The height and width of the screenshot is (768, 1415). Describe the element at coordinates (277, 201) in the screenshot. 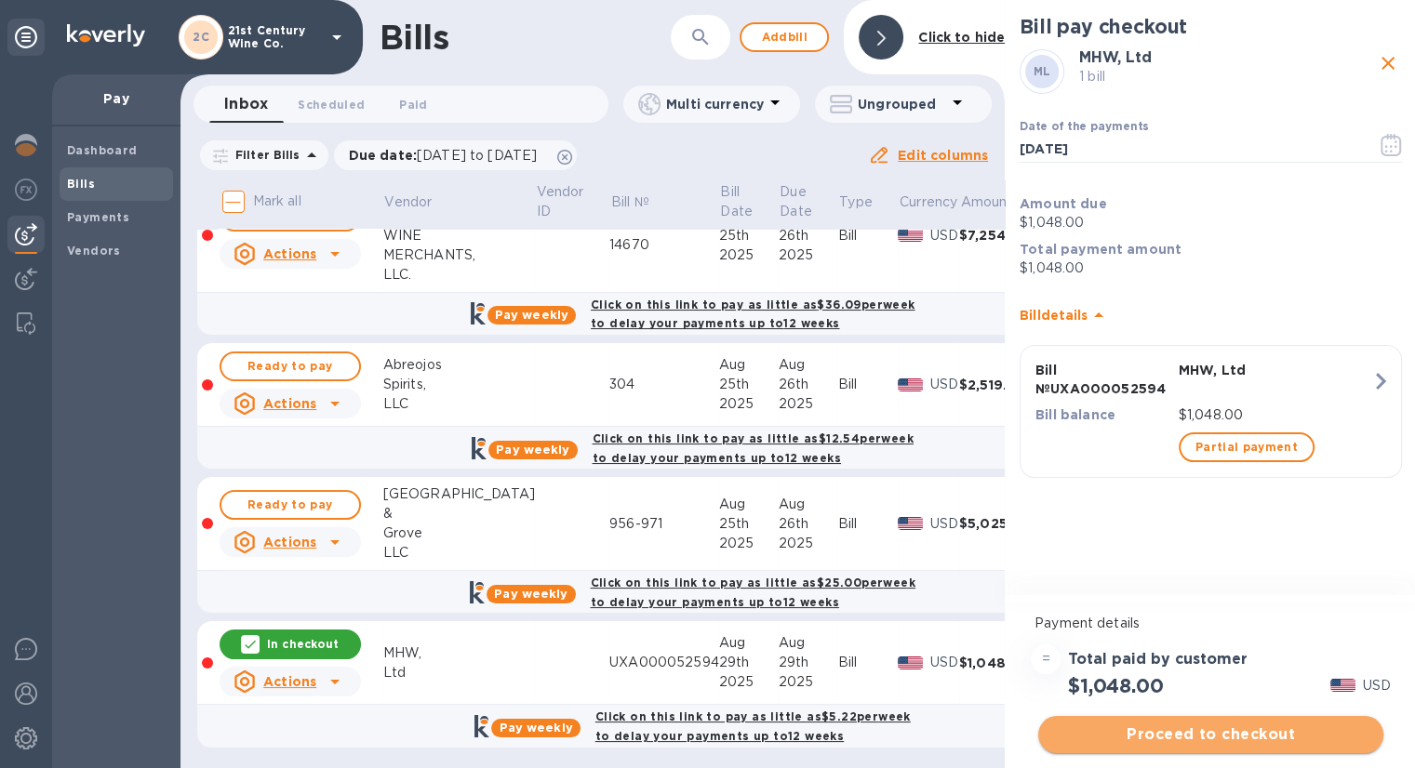

I see `p: Mark all` at that location.